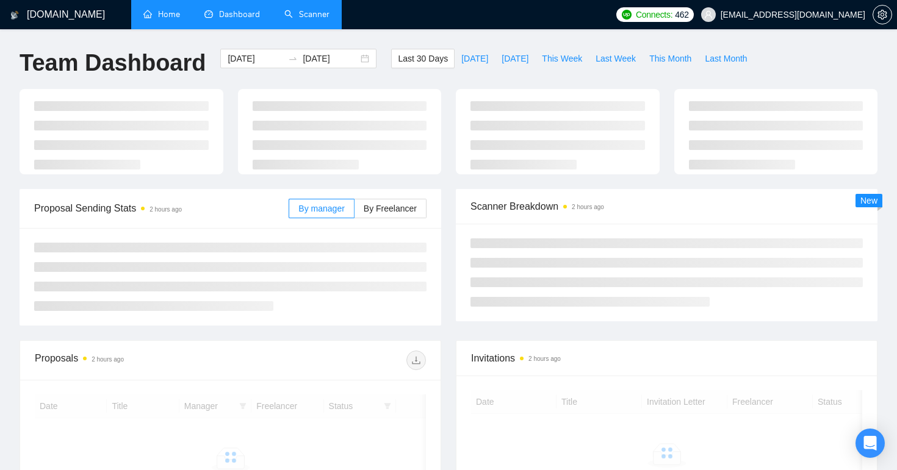  What do you see at coordinates (390, 209) in the screenshot?
I see `span: By Freelancer` at bounding box center [390, 209].